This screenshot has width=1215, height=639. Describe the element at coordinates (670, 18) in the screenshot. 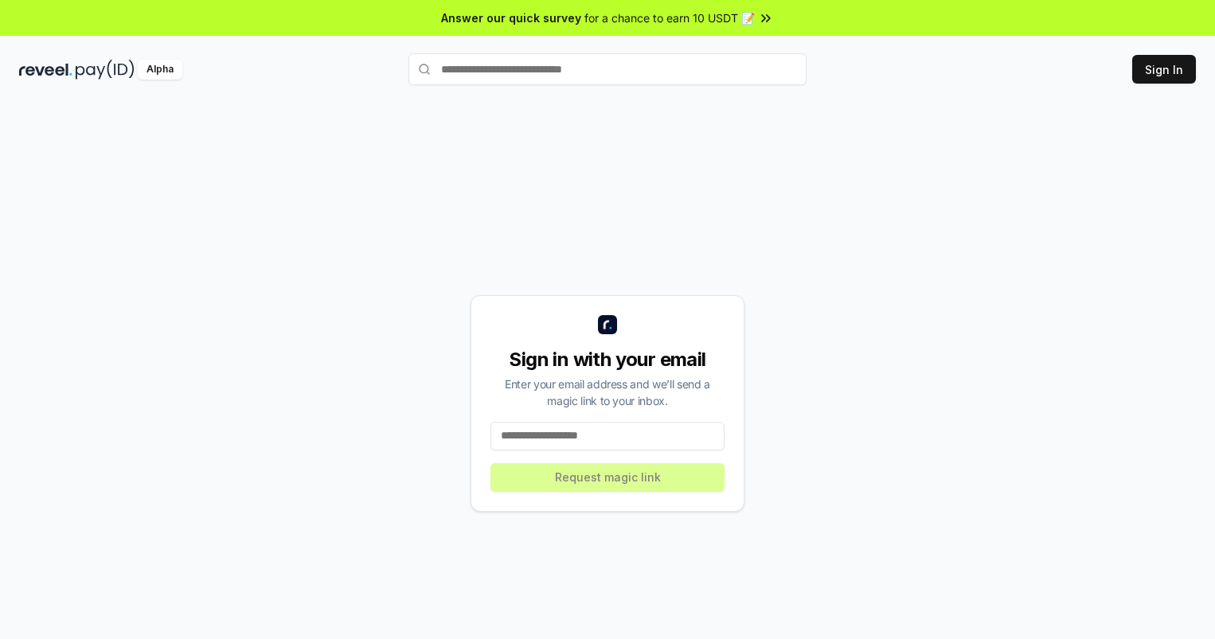

I see `span: for a chance to earn 10 USDT 📝` at that location.